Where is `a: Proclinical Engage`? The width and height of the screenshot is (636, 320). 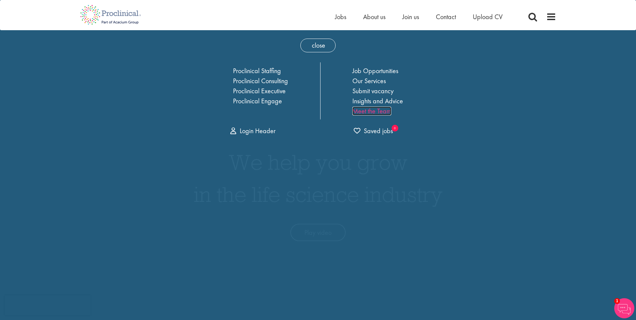 a: Proclinical Engage is located at coordinates (258, 101).